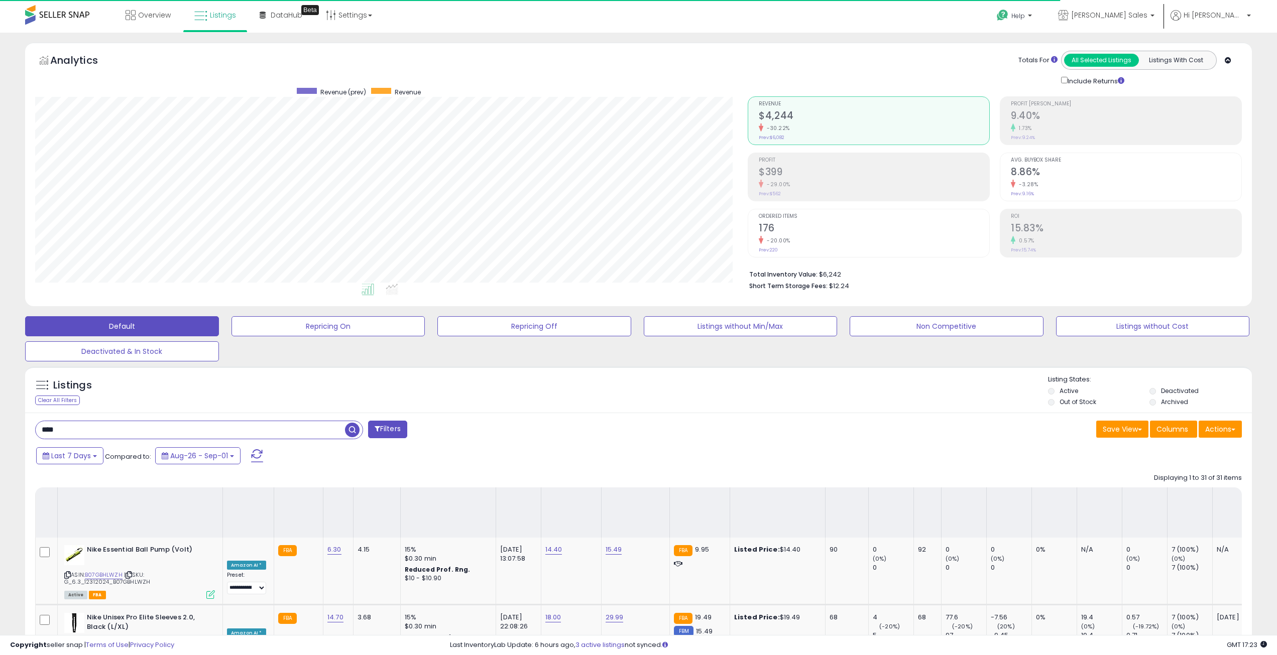 Image resolution: width=1277 pixels, height=655 pixels. What do you see at coordinates (128, 456) in the screenshot?
I see `span: Compared to:` at bounding box center [128, 456].